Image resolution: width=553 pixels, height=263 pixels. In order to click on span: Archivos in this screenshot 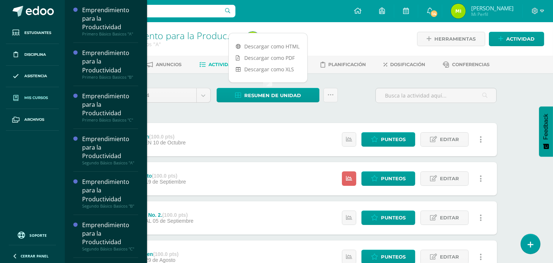, I will do `click(34, 119)`.